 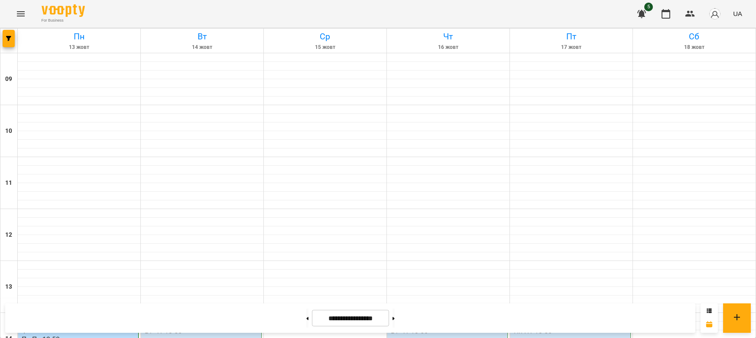 I want to click on h6: 18 жовт, so click(x=694, y=47).